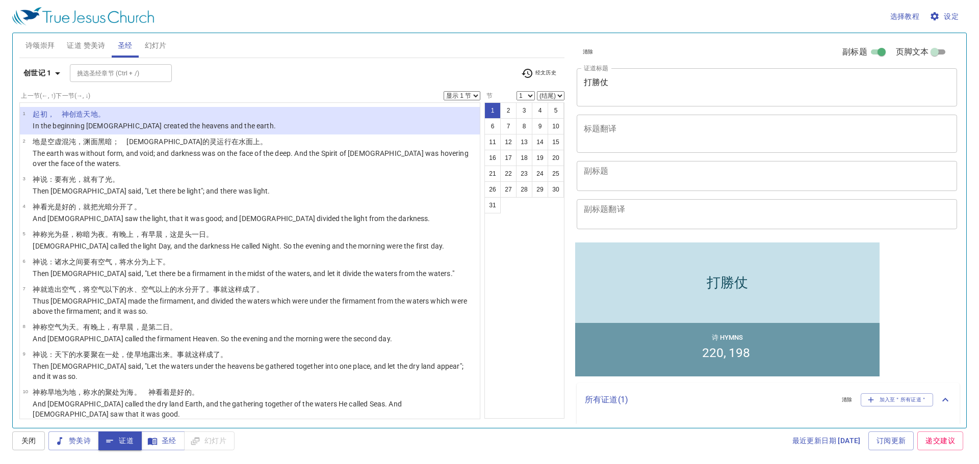  What do you see at coordinates (163, 290) in the screenshot?
I see `wh6213: 空气` at bounding box center [163, 290].